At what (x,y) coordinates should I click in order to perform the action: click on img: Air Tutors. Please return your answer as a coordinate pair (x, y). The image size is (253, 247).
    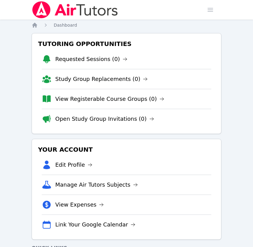
    Looking at the image, I should click on (75, 10).